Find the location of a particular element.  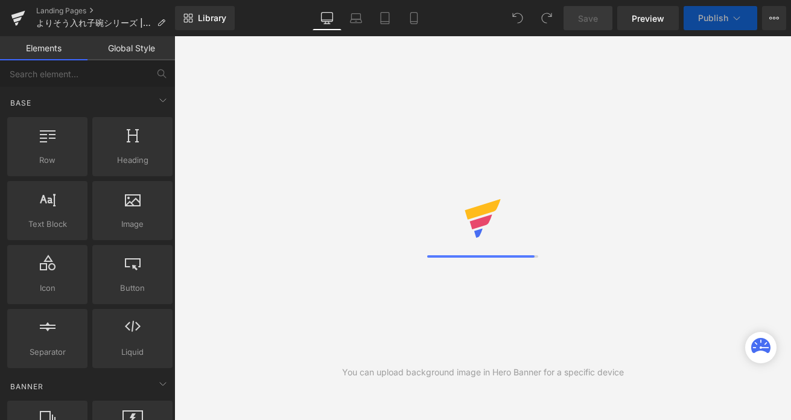

a: Desktop is located at coordinates (327, 18).